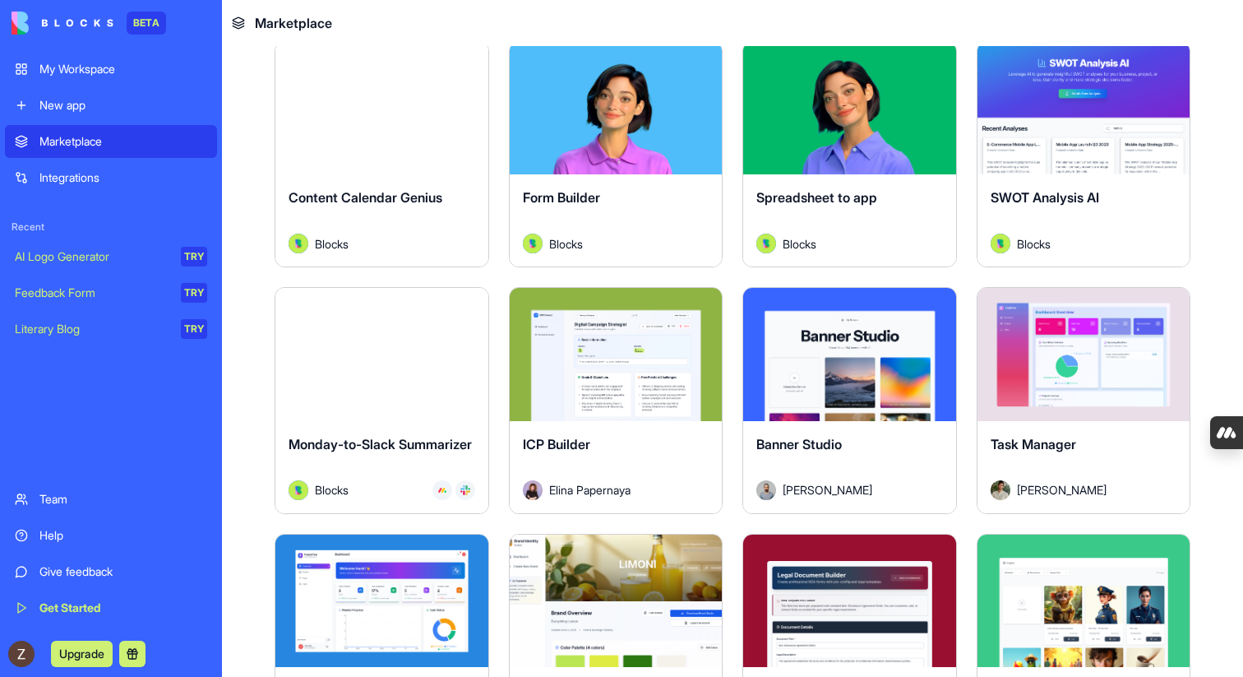 The width and height of the screenshot is (1243, 677). Describe the element at coordinates (1033, 444) in the screenshot. I see `span: Task Manager` at that location.